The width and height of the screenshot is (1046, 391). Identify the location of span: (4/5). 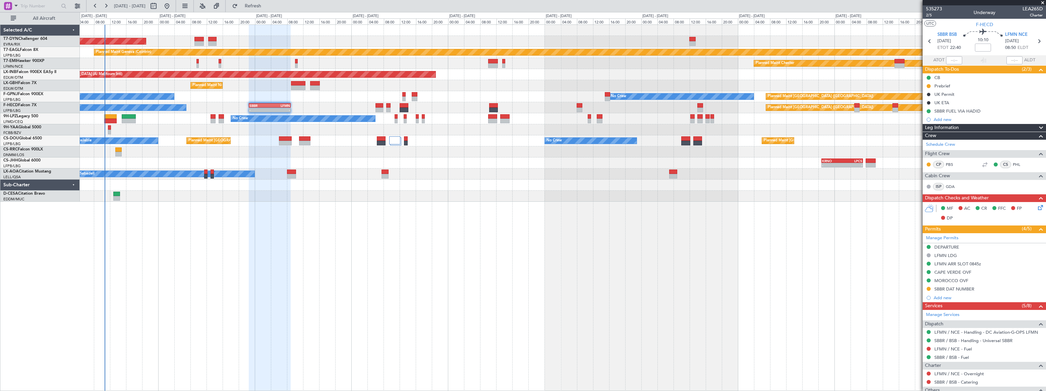
(1027, 229).